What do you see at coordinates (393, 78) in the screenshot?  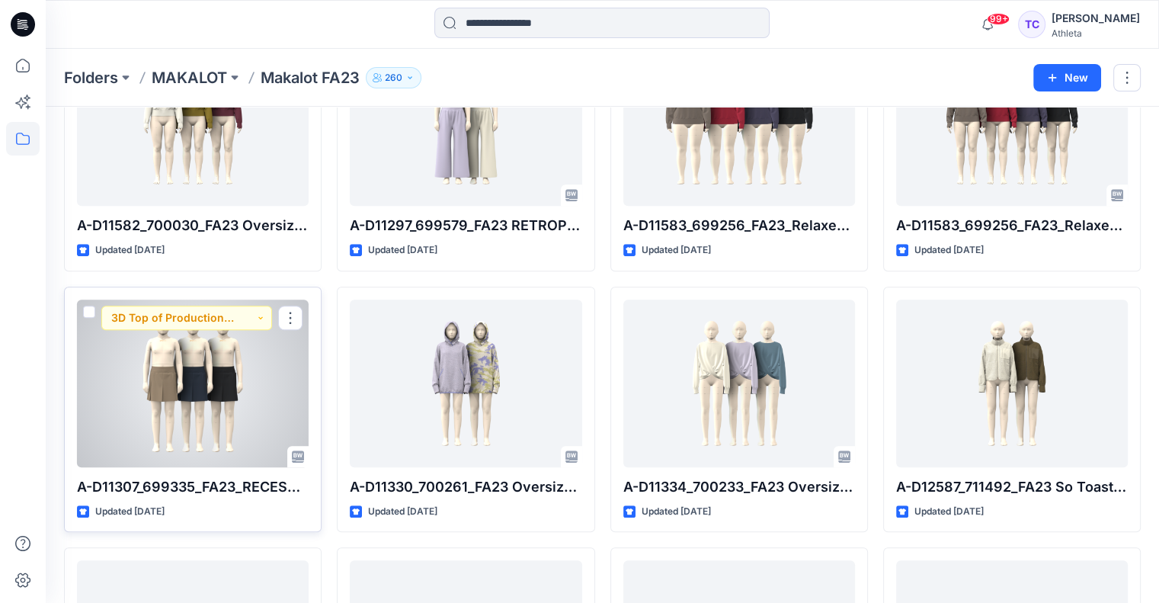 I see `p: 260` at bounding box center [393, 78].